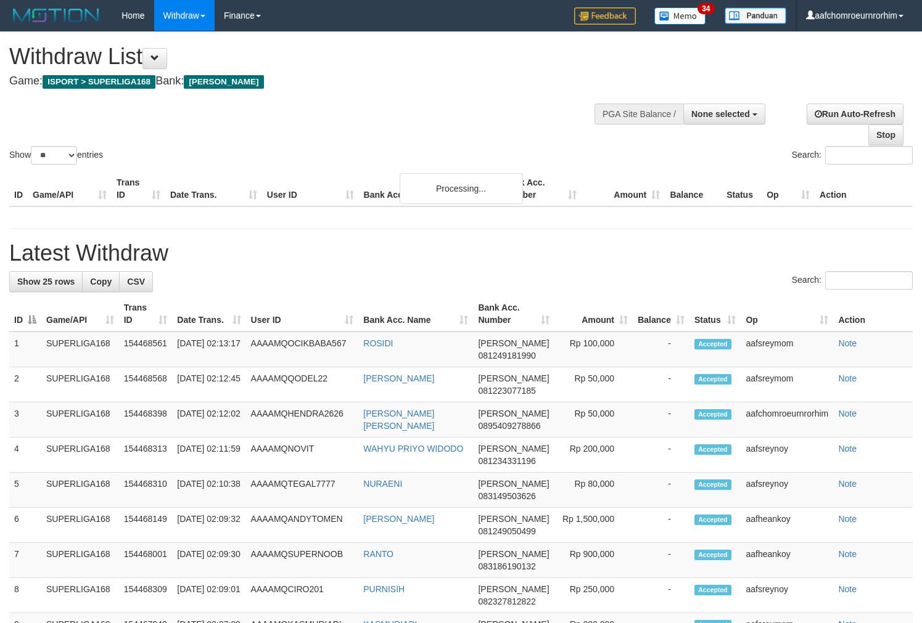 The image size is (922, 623). Describe the element at coordinates (302, 560) in the screenshot. I see `td: AAAAMQSUPERNOOB` at that location.